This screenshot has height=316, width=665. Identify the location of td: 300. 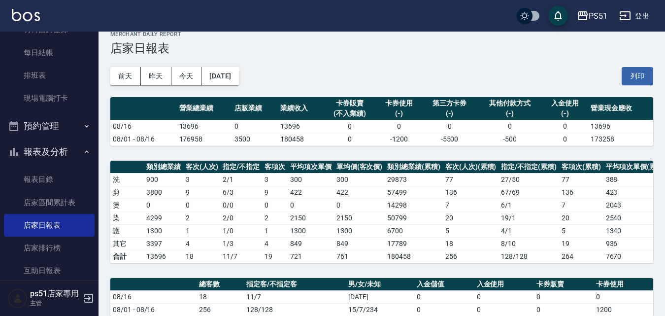
(311, 179).